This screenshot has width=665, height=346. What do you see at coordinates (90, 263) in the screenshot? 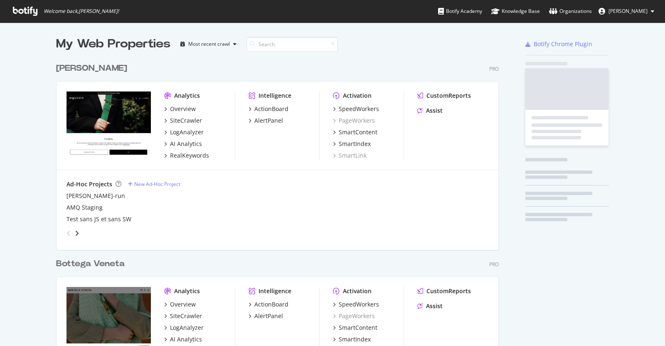
I see `div: Bottega Veneta` at bounding box center [90, 263].